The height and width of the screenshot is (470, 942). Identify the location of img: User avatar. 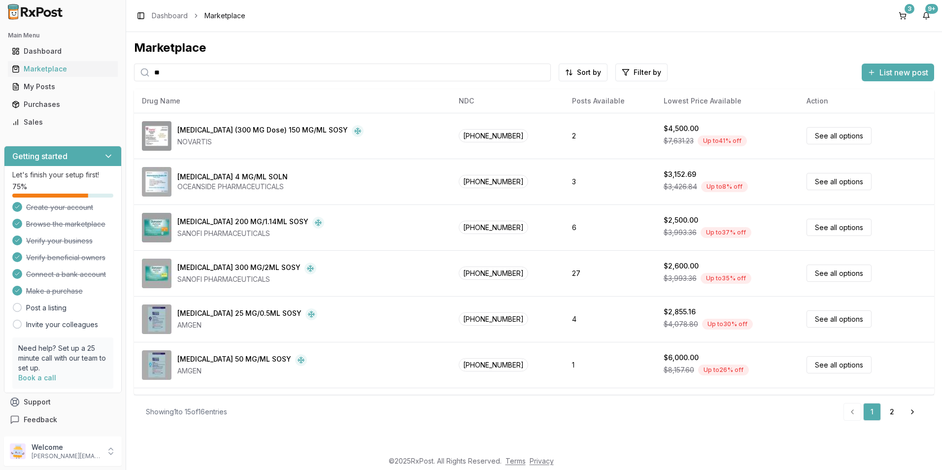
(18, 451).